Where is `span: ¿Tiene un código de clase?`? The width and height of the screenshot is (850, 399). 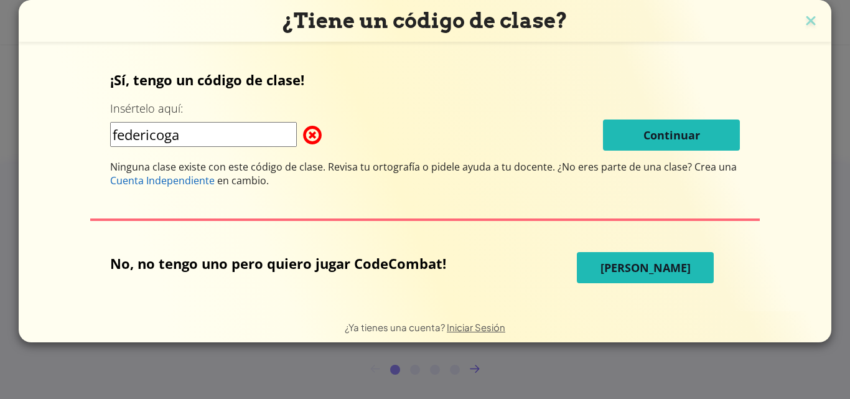 span: ¿Tiene un código de clase? is located at coordinates (425, 21).